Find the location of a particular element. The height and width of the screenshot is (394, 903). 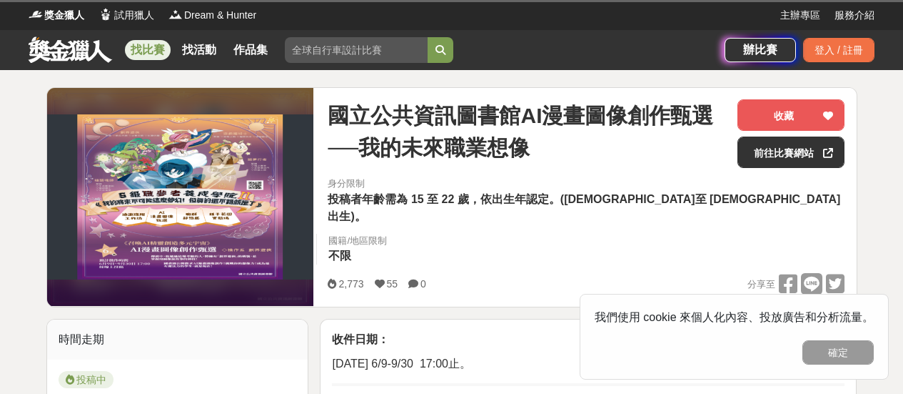

span: 投稿中 is located at coordinates (86, 379).